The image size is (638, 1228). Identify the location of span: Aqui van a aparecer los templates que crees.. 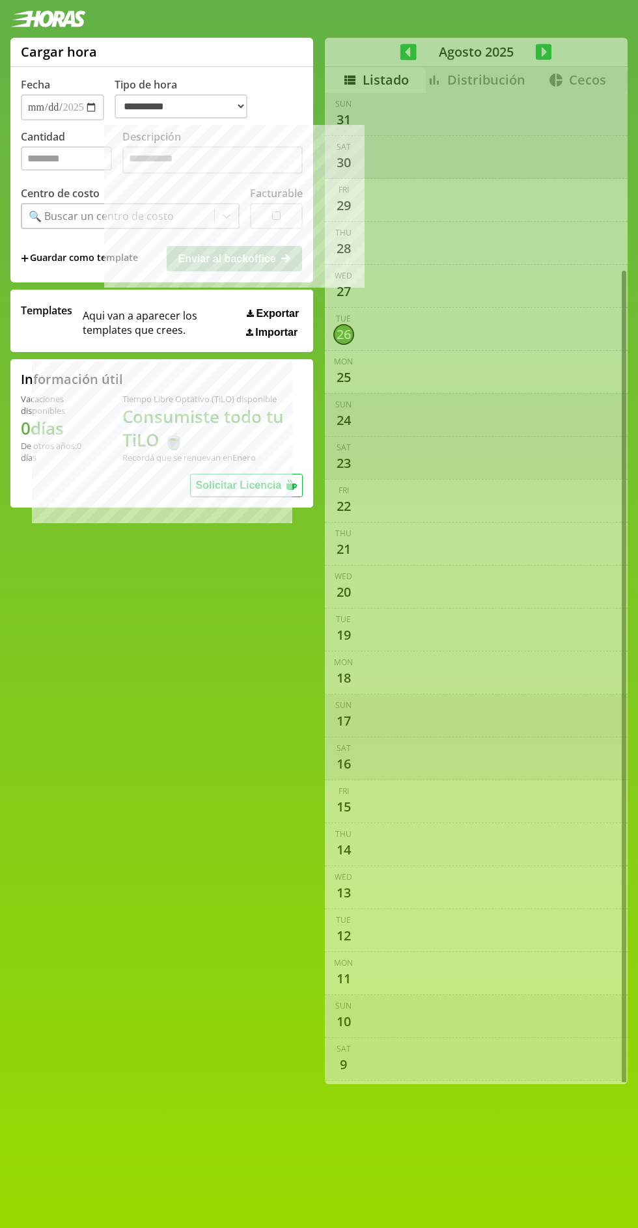
(160, 321).